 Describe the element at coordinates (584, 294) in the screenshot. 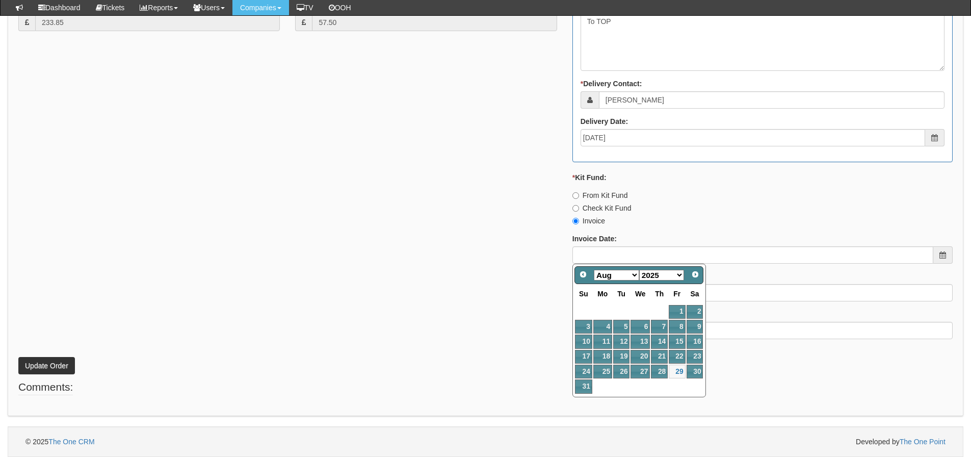

I see `span: Sunday` at that location.